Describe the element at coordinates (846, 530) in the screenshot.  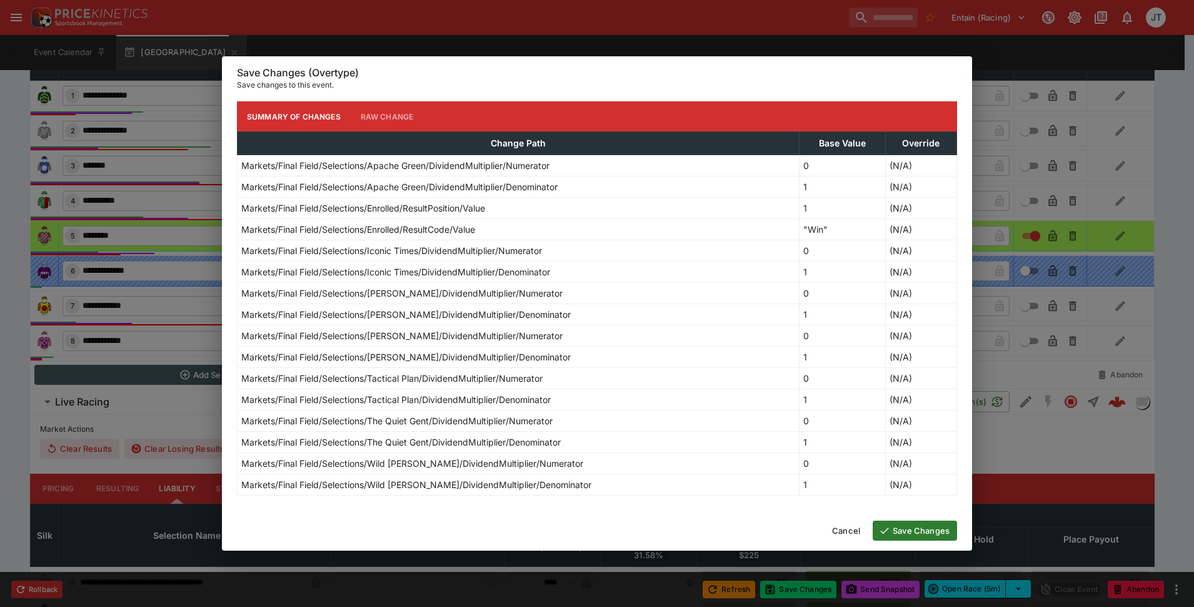
I see `button: Cancel` at that location.